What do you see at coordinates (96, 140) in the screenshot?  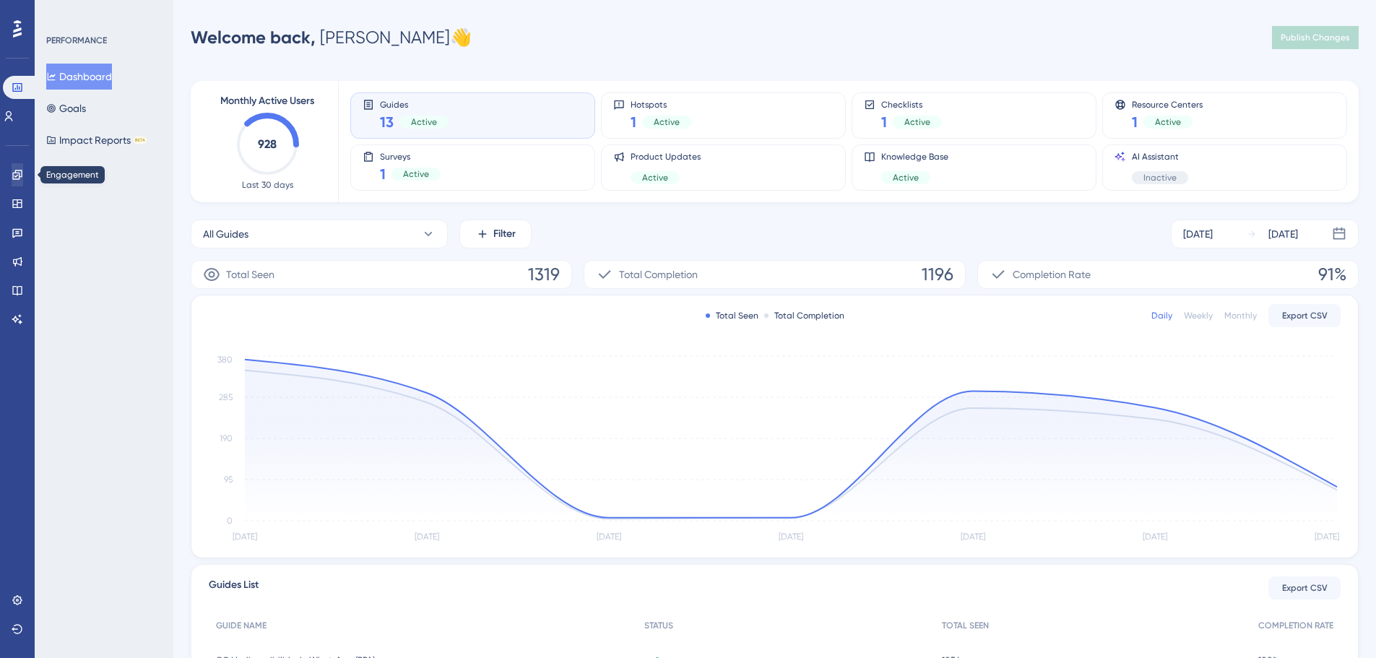 I see `button: Impact ReportsBETA` at bounding box center [96, 140].